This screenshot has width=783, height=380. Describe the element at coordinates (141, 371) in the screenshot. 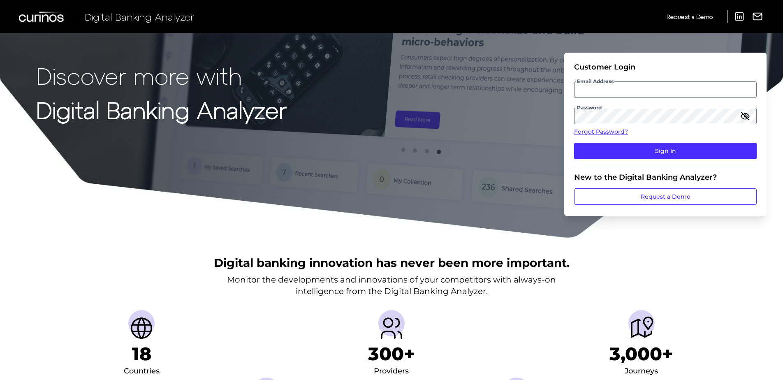

I see `div: Countries` at that location.